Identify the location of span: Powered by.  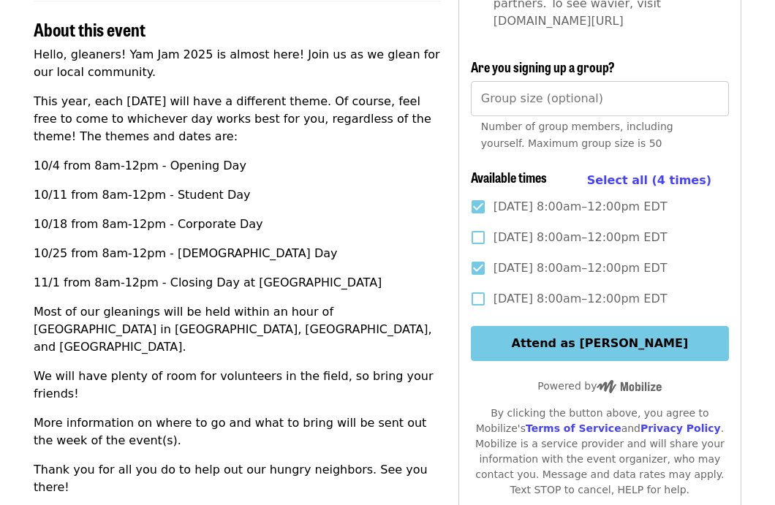
(599, 386).